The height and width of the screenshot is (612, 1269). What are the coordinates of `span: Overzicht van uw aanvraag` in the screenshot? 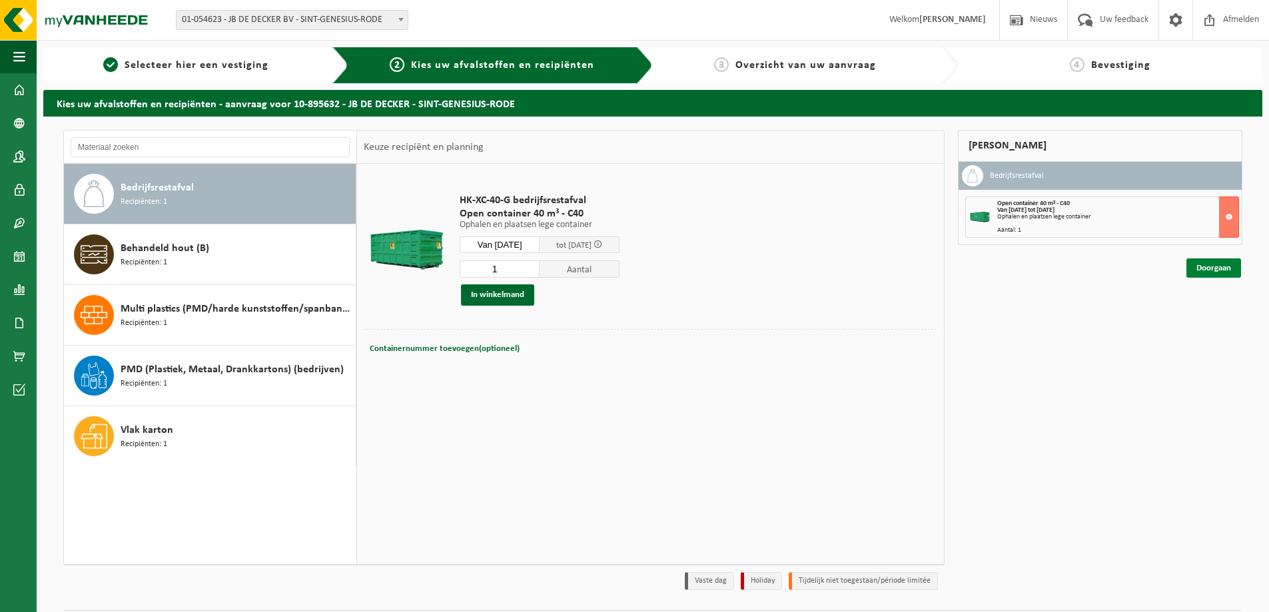 It's located at (806, 65).